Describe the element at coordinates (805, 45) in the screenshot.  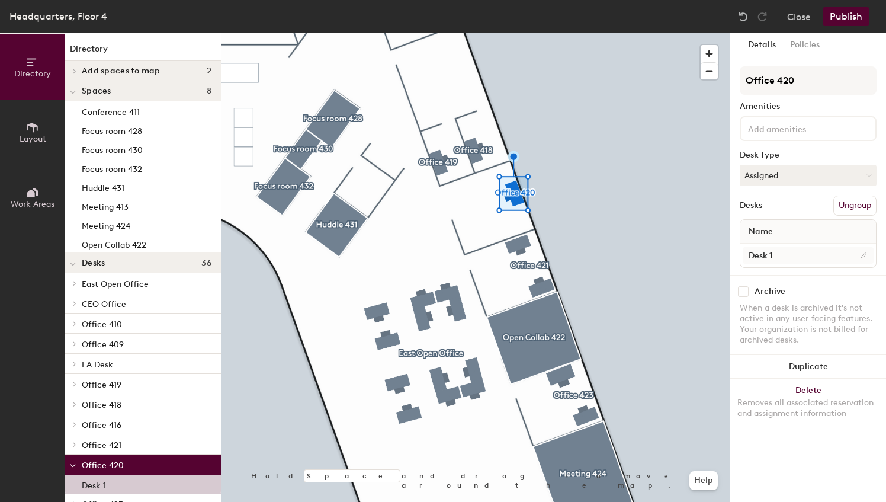
I see `button: Policies` at that location.